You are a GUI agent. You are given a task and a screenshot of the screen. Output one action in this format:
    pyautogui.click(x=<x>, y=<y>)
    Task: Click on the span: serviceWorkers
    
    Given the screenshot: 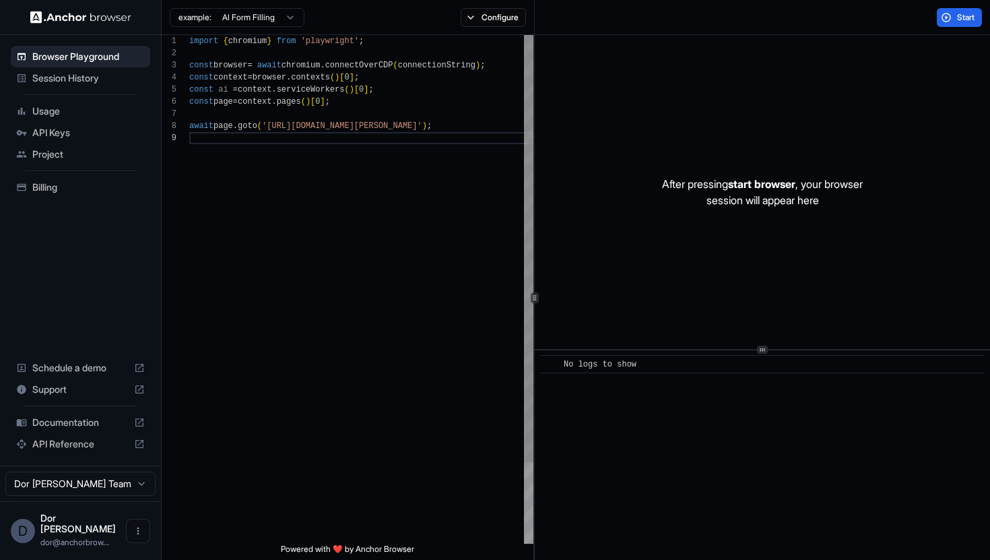 What is the action you would take?
    pyautogui.click(x=310, y=90)
    